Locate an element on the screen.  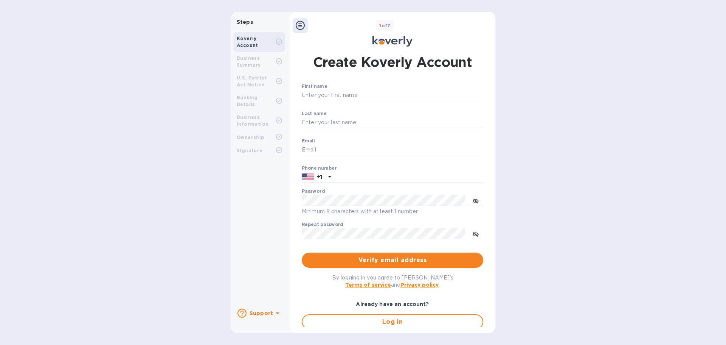
label: Email is located at coordinates (308, 141).